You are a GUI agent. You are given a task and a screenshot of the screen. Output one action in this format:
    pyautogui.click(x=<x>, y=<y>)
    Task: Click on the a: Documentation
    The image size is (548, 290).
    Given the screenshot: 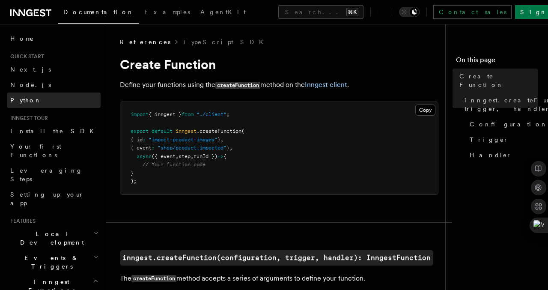 What is the action you would take?
    pyautogui.click(x=99, y=13)
    